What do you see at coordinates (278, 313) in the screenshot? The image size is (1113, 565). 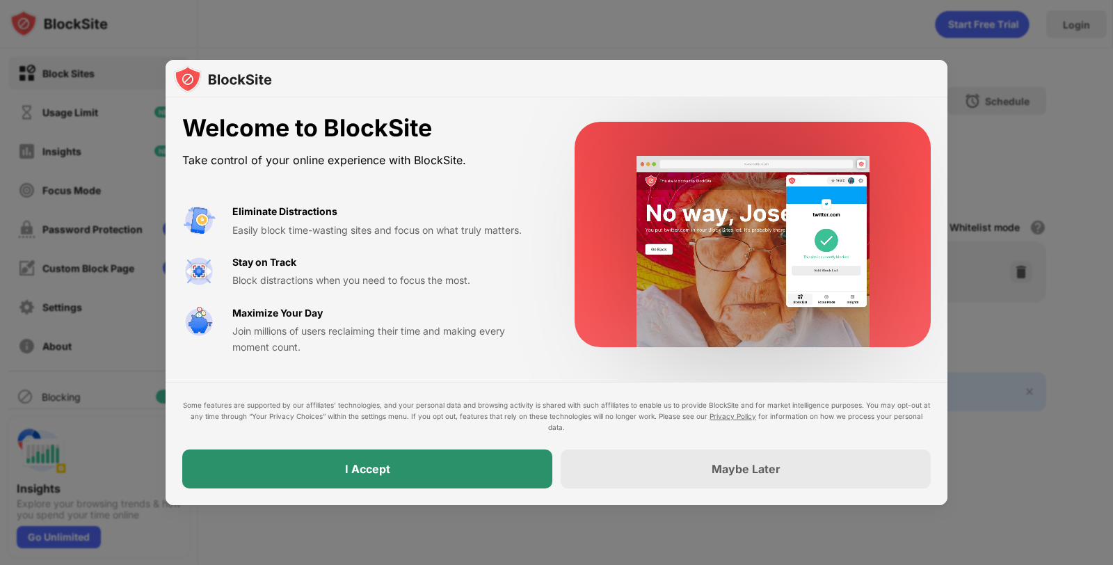 I see `div: Maximize Your Day` at bounding box center [278, 313].